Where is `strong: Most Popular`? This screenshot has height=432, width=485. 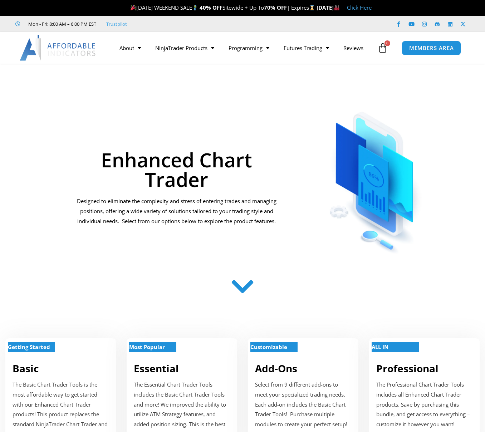
strong: Most Popular is located at coordinates (147, 347).